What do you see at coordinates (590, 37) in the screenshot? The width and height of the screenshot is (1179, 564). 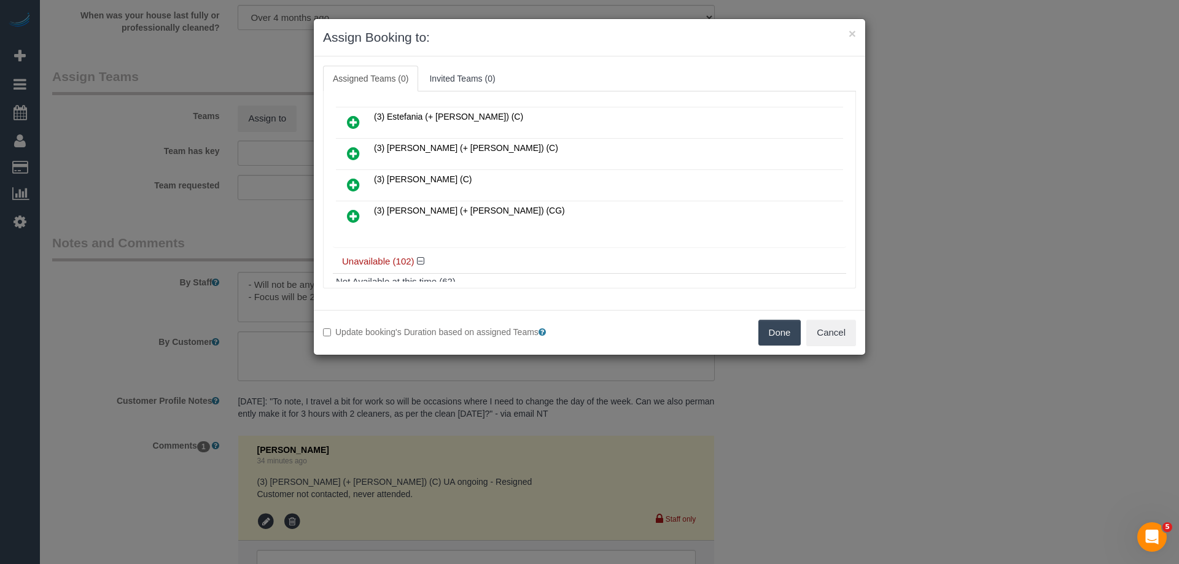 I see `h3: Assign Booking to:` at bounding box center [590, 37].